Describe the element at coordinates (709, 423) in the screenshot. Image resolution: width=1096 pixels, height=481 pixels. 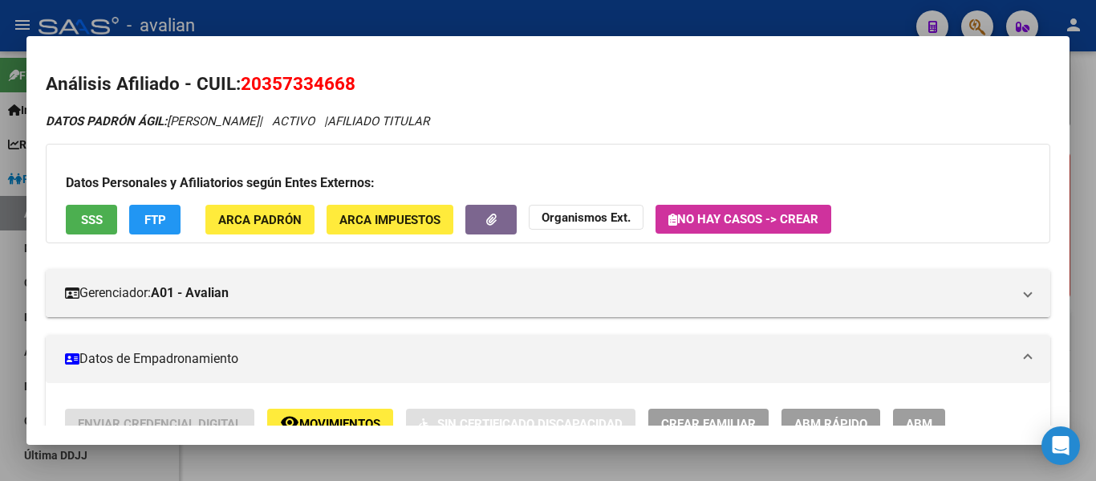
I see `button: Crear Familiar` at that location.